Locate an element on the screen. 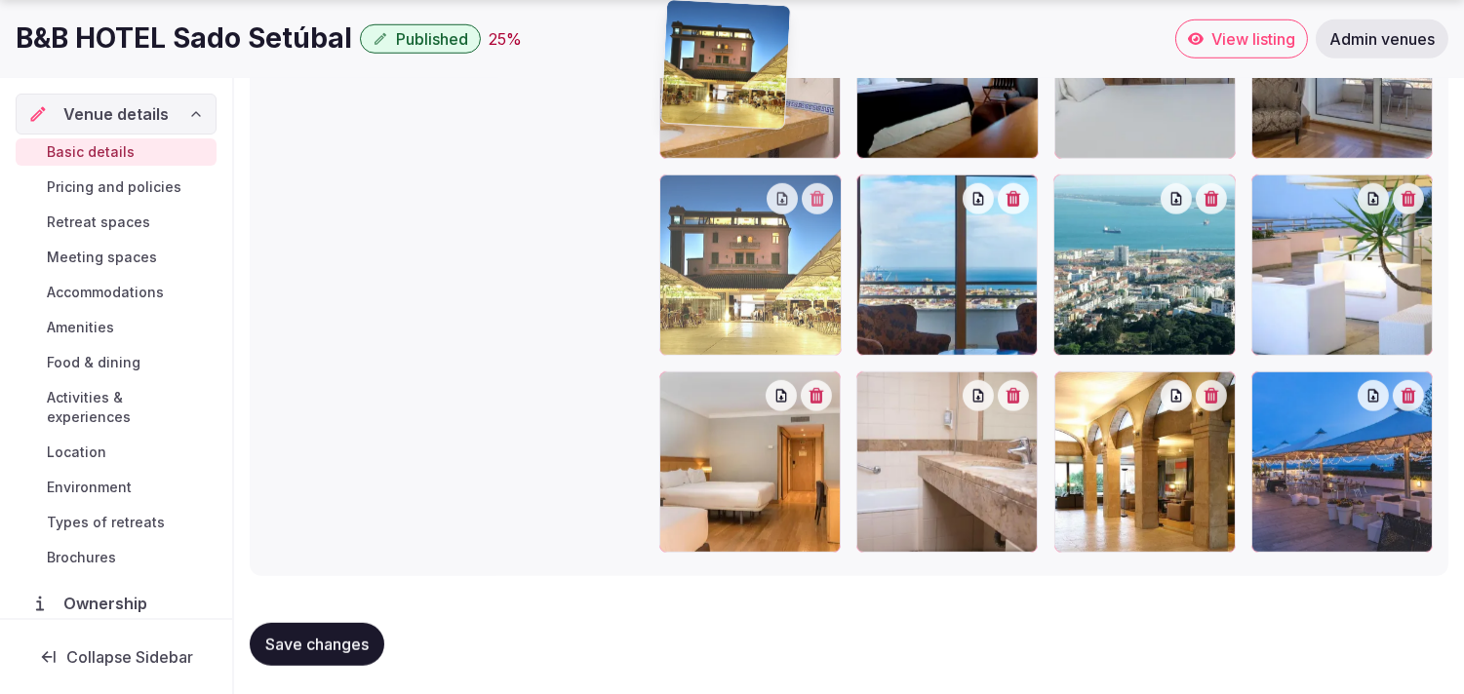  div: terrace-by-night.jpg is located at coordinates (750, 265).